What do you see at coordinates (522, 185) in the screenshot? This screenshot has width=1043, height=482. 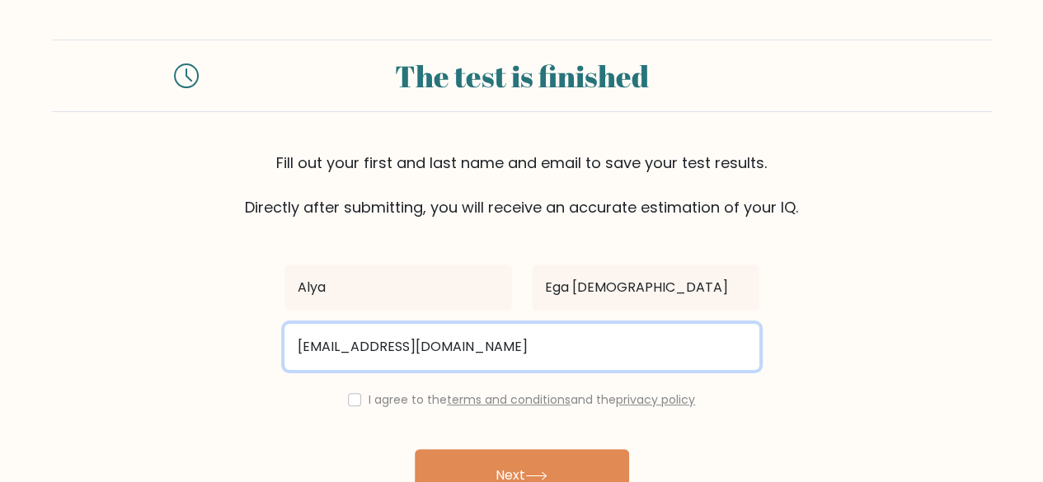 I see `div: Fill out your first and last name and email to save your test results. Directly after submitting,...` at bounding box center [522, 185].